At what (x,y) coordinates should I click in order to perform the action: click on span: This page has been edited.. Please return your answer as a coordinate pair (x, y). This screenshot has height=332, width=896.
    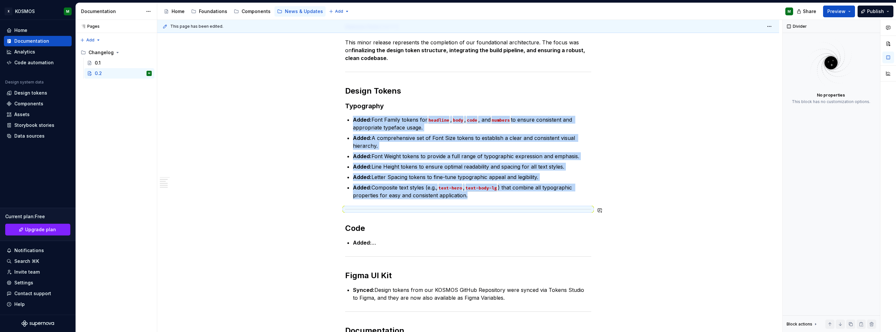
    Looking at the image, I should click on (197, 26).